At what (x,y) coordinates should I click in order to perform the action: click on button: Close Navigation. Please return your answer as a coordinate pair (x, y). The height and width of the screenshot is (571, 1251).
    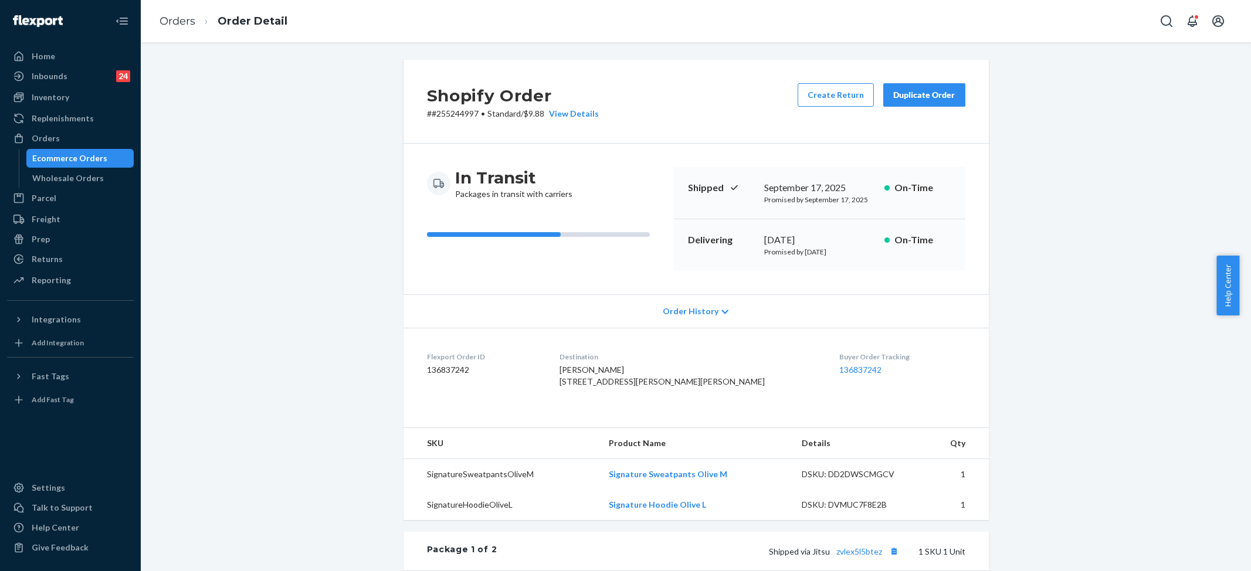
    Looking at the image, I should click on (122, 21).